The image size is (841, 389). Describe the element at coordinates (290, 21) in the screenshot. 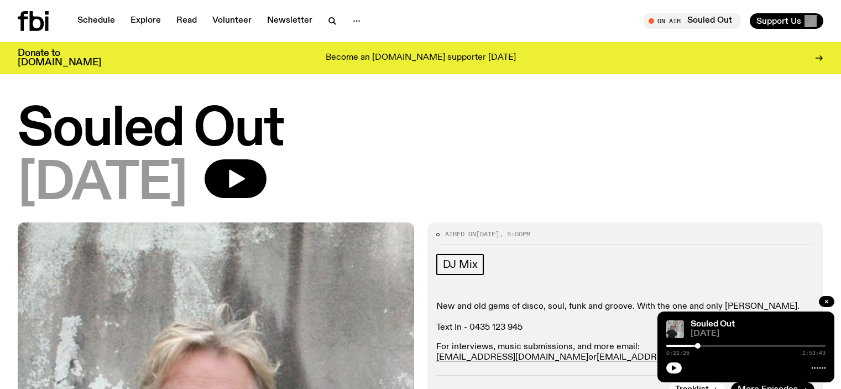

I see `a: Newsletter` at that location.